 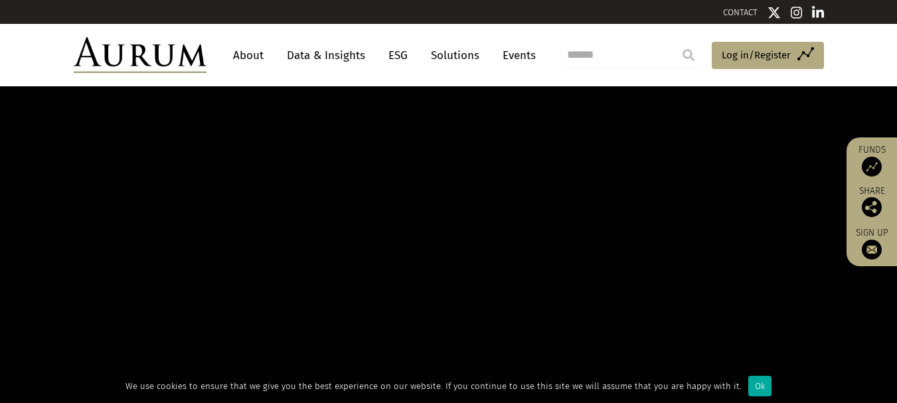 What do you see at coordinates (818, 13) in the screenshot?
I see `img: Linkedin icon` at bounding box center [818, 13].